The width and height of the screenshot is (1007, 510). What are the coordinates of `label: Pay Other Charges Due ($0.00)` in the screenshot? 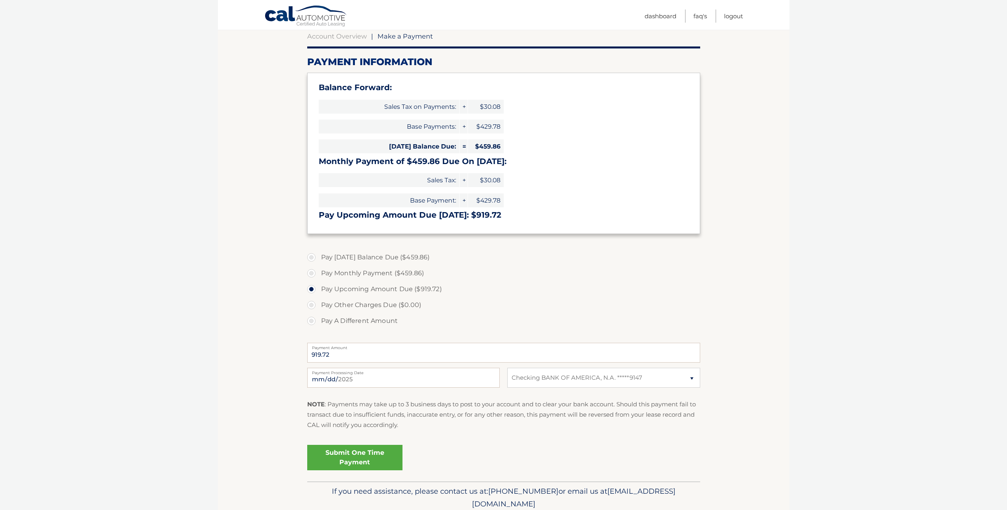 It's located at (504, 305).